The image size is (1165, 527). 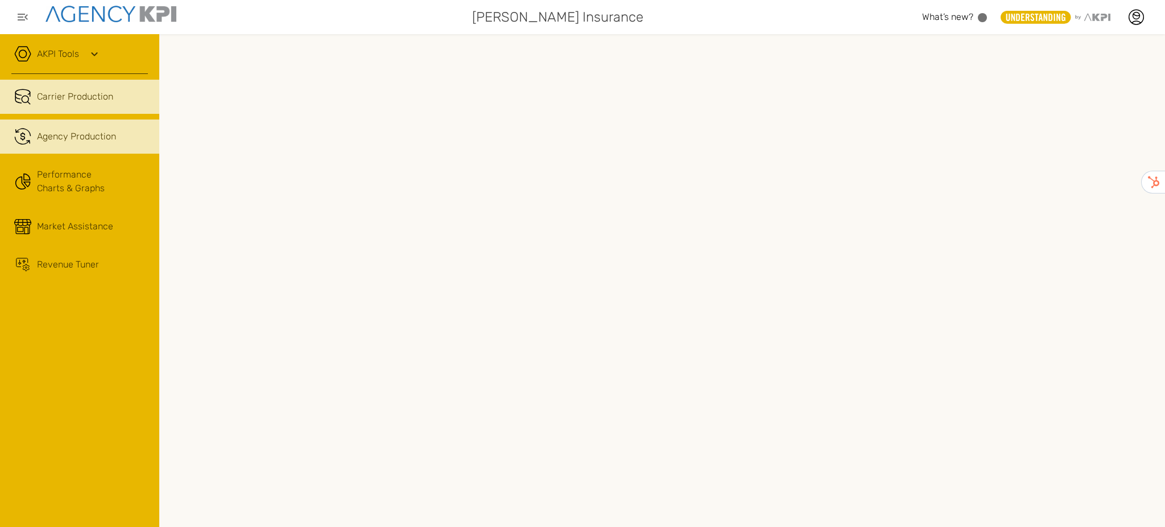 I want to click on a: AKPI Tools, so click(x=58, y=54).